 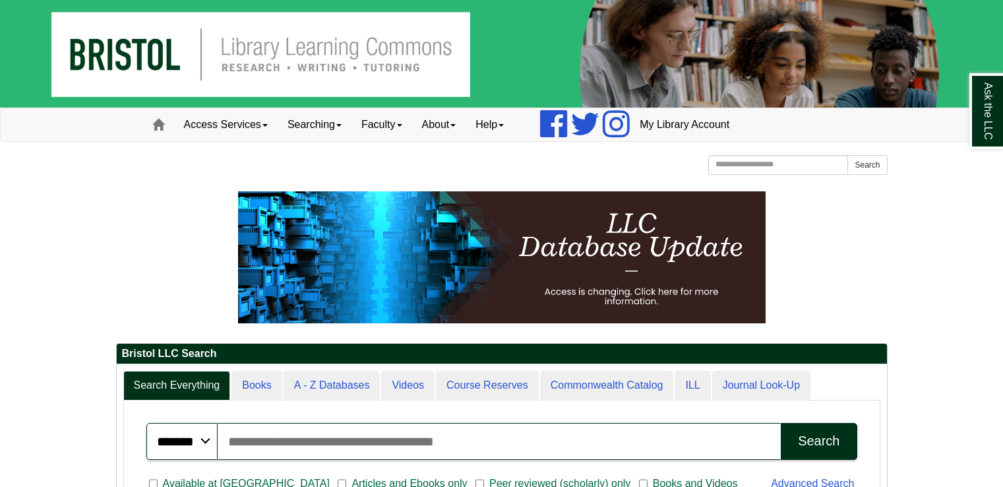 What do you see at coordinates (607, 385) in the screenshot?
I see `a: Commonwealth Catalog` at bounding box center [607, 385].